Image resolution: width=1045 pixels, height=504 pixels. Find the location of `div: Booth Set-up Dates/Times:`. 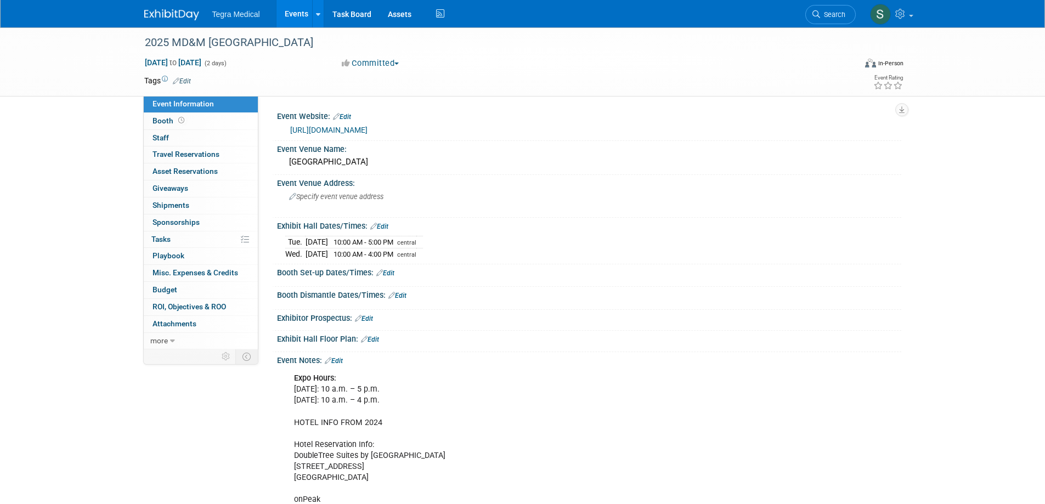

div: Booth Set-up Dates/Times: is located at coordinates (589, 272).